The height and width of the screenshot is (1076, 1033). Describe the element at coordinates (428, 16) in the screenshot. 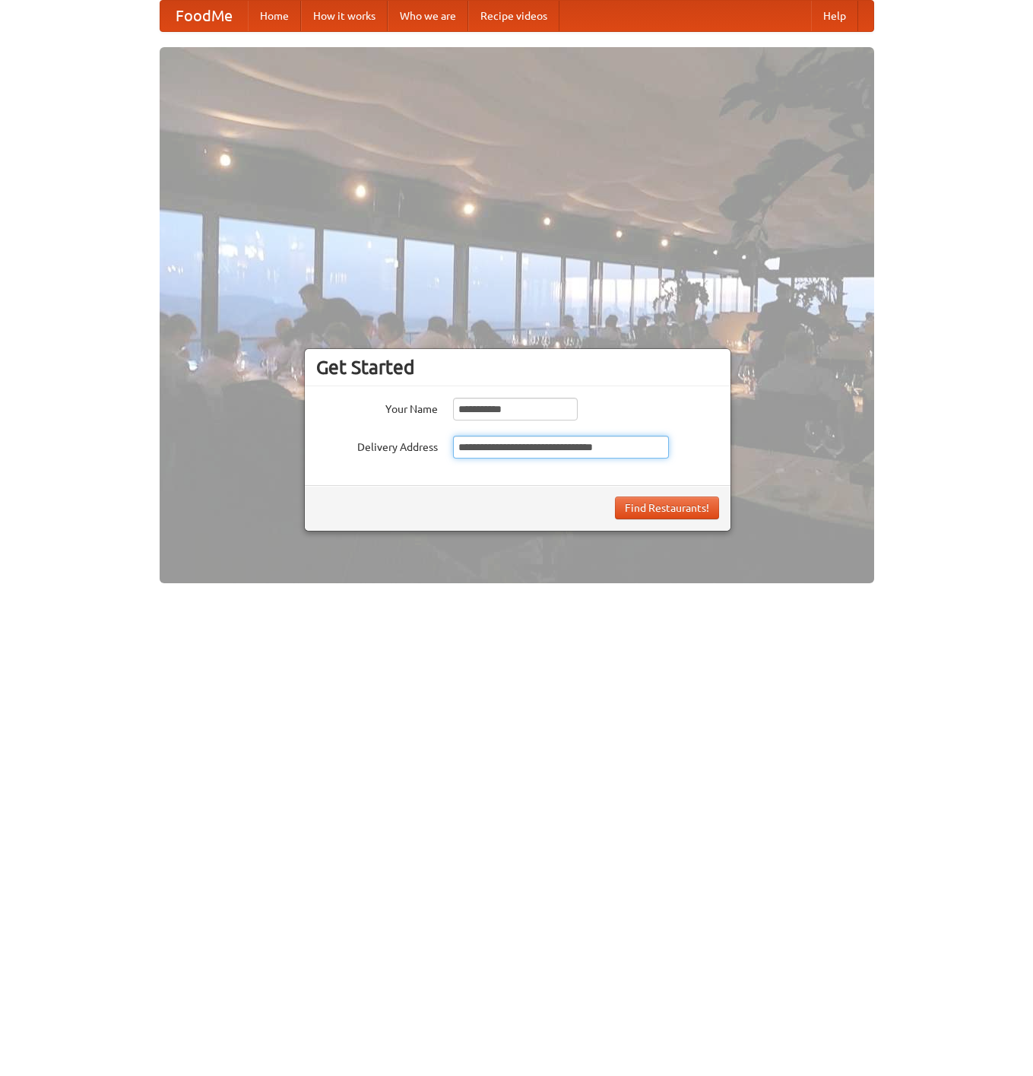

I see `a: Who we are` at that location.